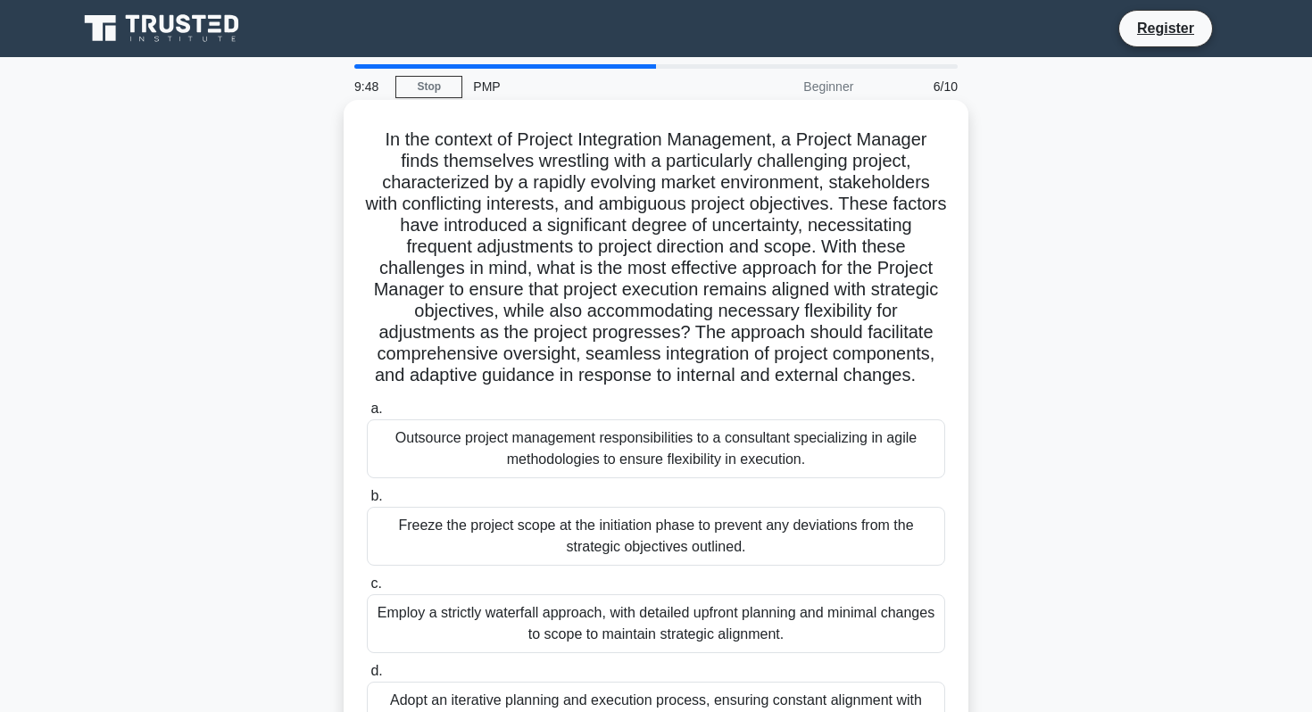 The width and height of the screenshot is (1312, 712). I want to click on span: a., so click(376, 408).